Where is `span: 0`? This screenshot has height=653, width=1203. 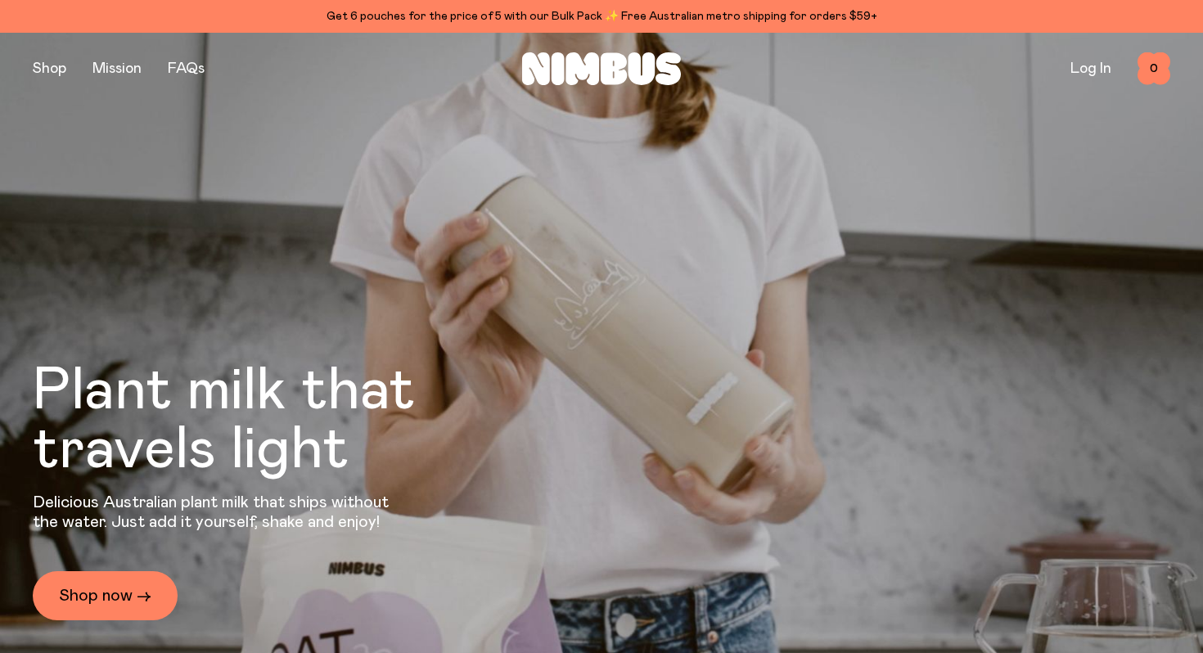
span: 0 is located at coordinates (1154, 69).